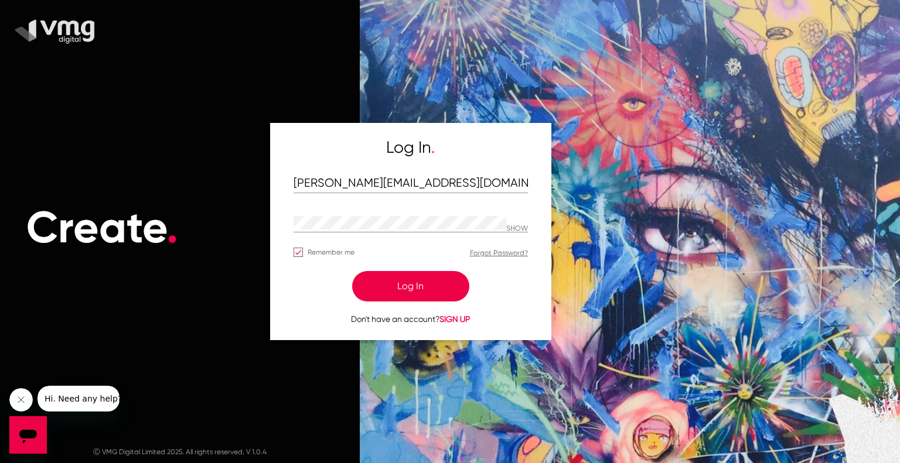 This screenshot has height=463, width=900. I want to click on span: Remember me, so click(331, 253).